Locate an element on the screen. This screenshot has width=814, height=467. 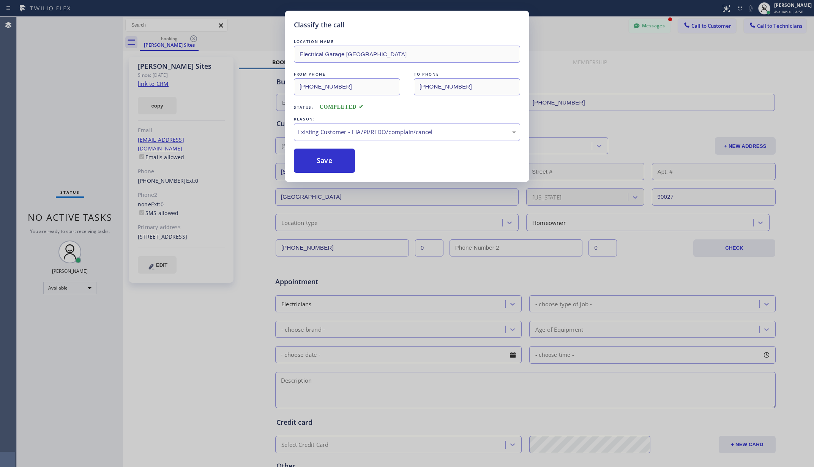
input: From phone is located at coordinates (347, 87).